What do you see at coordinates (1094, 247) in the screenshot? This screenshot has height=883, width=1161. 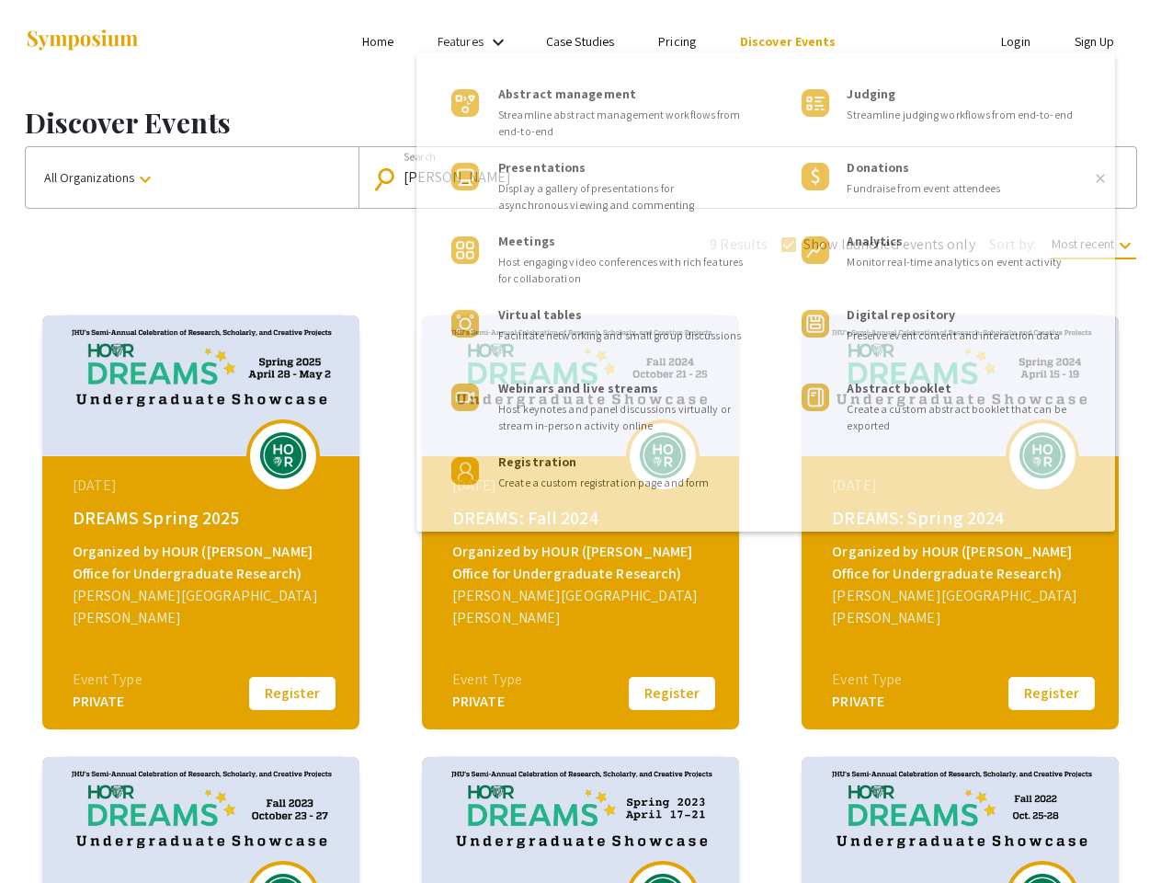 I see `span: Most recent` at bounding box center [1094, 247].